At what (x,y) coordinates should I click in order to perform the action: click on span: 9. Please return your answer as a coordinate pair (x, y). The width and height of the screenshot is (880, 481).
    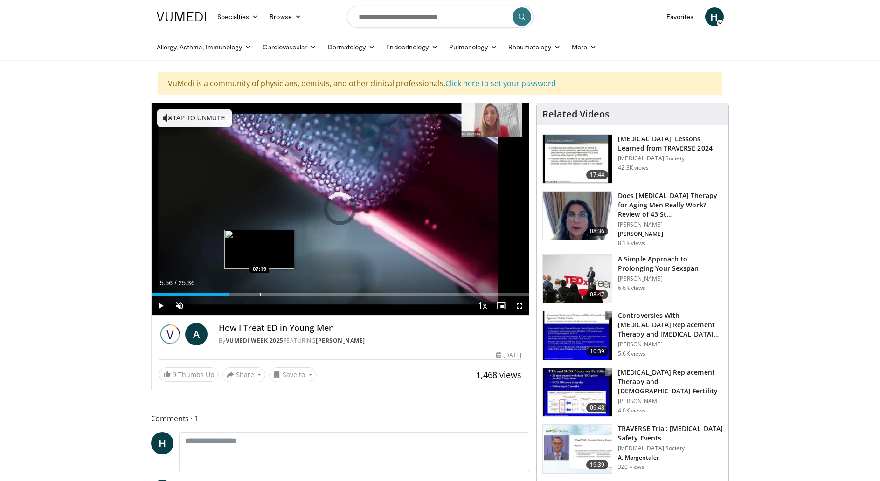
    Looking at the image, I should click on (174, 374).